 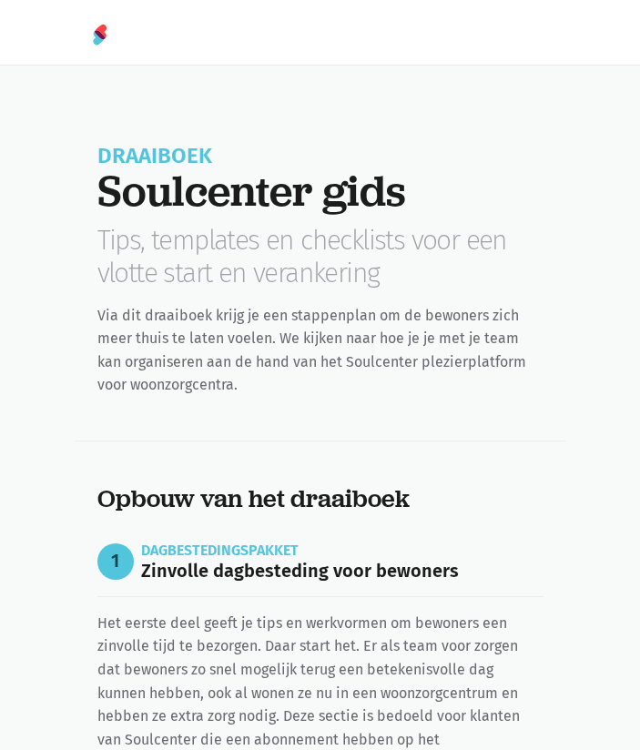 What do you see at coordinates (321, 156) in the screenshot?
I see `h3: Draaiboek` at bounding box center [321, 156].